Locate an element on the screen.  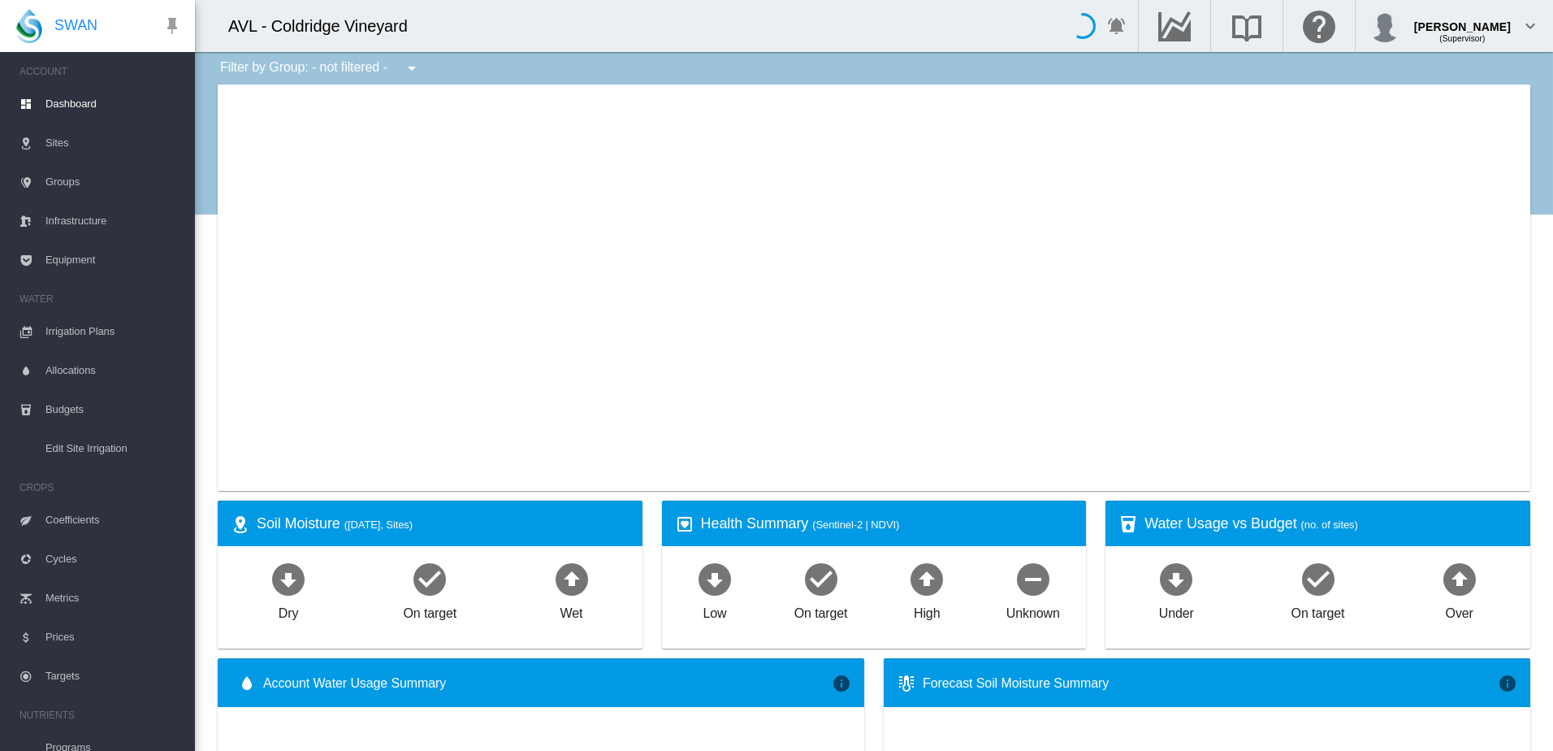
div: Under is located at coordinates (1176, 610).